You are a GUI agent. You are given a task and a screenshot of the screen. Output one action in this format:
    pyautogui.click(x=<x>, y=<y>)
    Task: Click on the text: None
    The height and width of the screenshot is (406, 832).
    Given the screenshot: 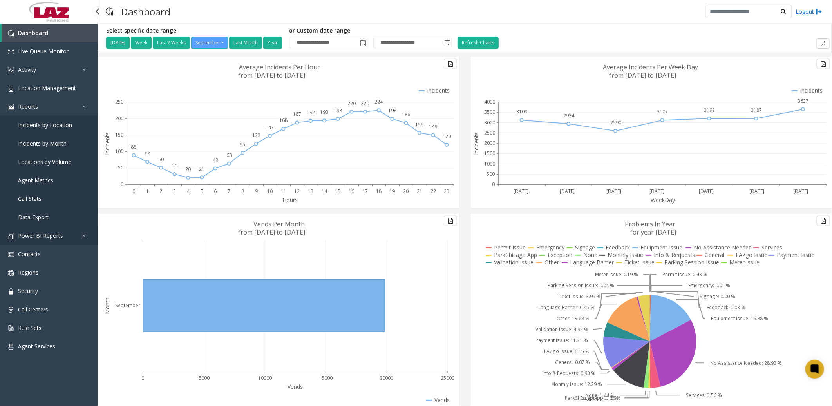 What is the action you would take?
    pyautogui.click(x=590, y=254)
    